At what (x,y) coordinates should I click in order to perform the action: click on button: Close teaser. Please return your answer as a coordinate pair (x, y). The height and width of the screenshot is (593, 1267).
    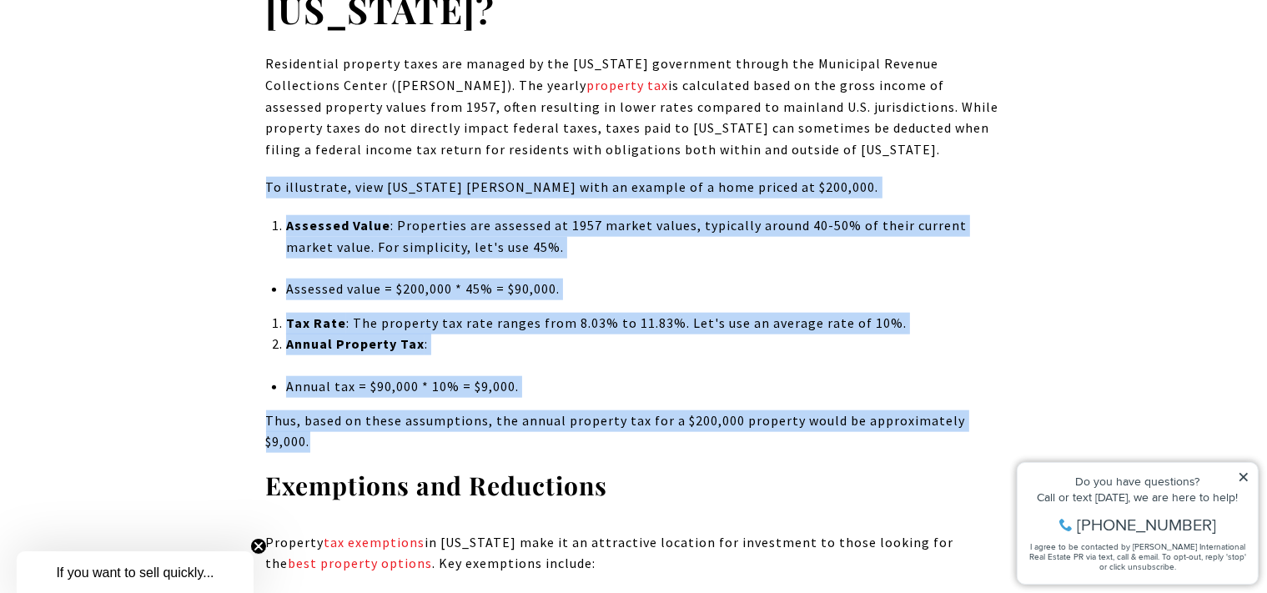
    Looking at the image, I should click on (259, 546).